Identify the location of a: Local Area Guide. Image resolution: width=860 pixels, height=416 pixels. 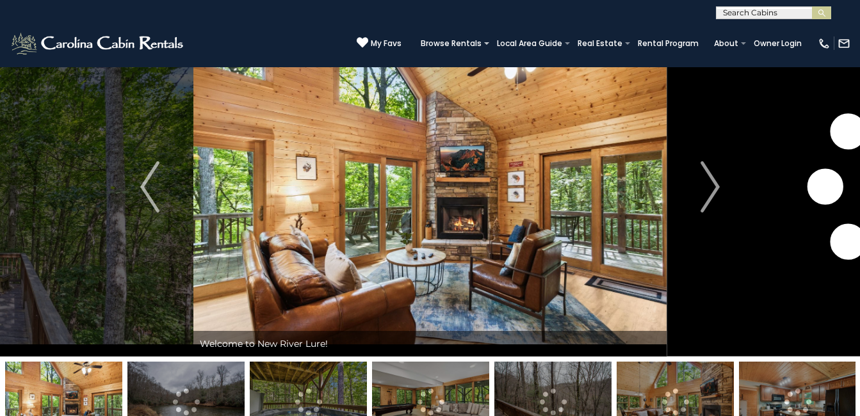
(530, 44).